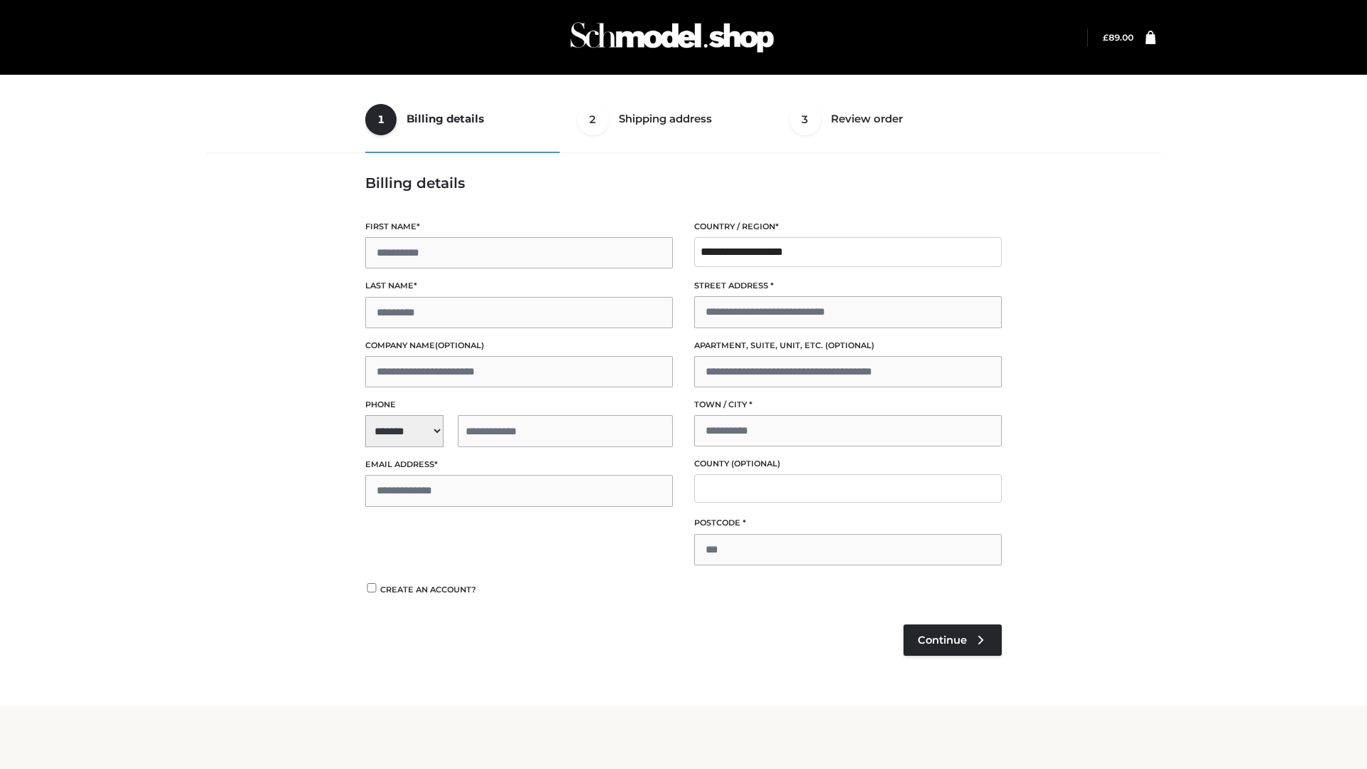 The height and width of the screenshot is (769, 1367). Describe the element at coordinates (848, 226) in the screenshot. I see `label: Country / Region` at that location.